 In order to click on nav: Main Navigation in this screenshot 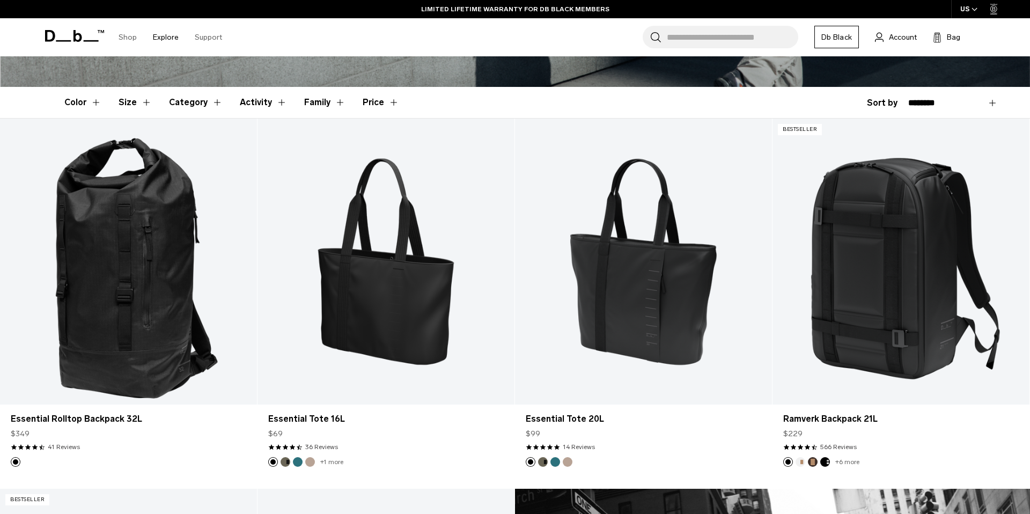, I will do `click(170, 37)`.